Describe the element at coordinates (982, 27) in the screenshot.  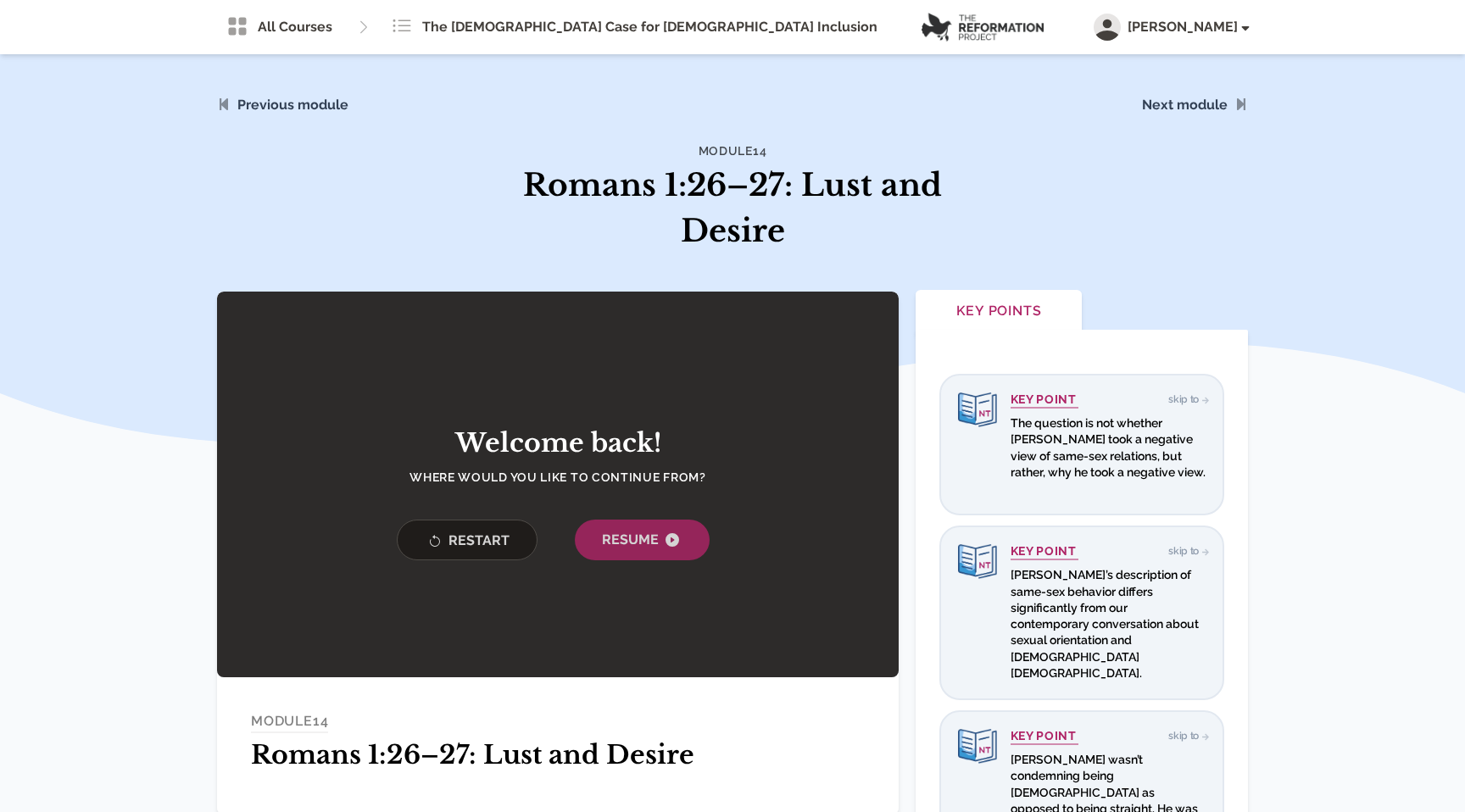
I see `img: logo.png` at that location.